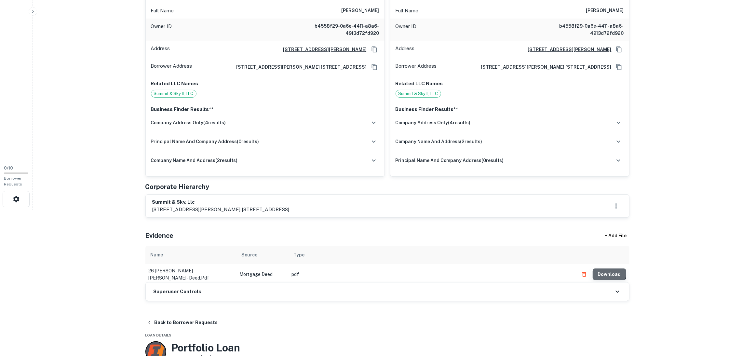 The height and width of the screenshot is (356, 742). What do you see at coordinates (206, 348) in the screenshot?
I see `h3: Portfolio Loan` at bounding box center [206, 348].